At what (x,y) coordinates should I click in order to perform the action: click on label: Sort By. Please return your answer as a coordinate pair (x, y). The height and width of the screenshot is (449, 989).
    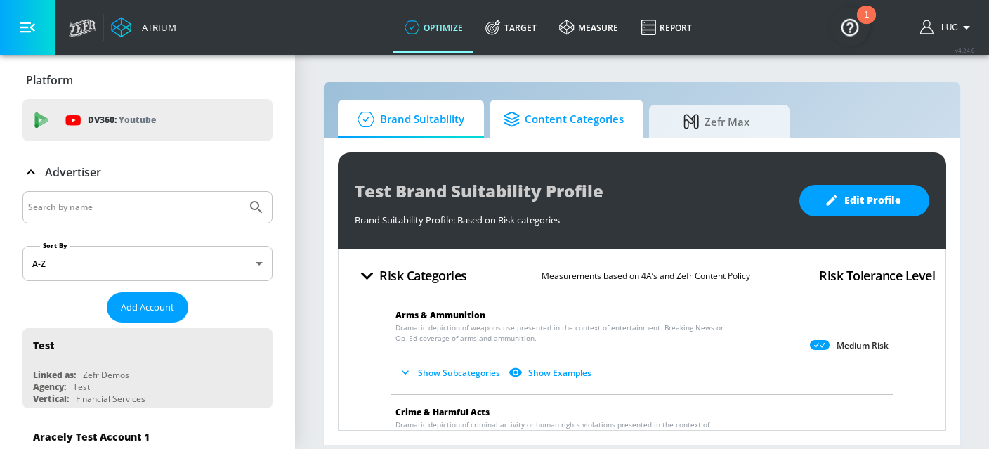
    Looking at the image, I should click on (55, 245).